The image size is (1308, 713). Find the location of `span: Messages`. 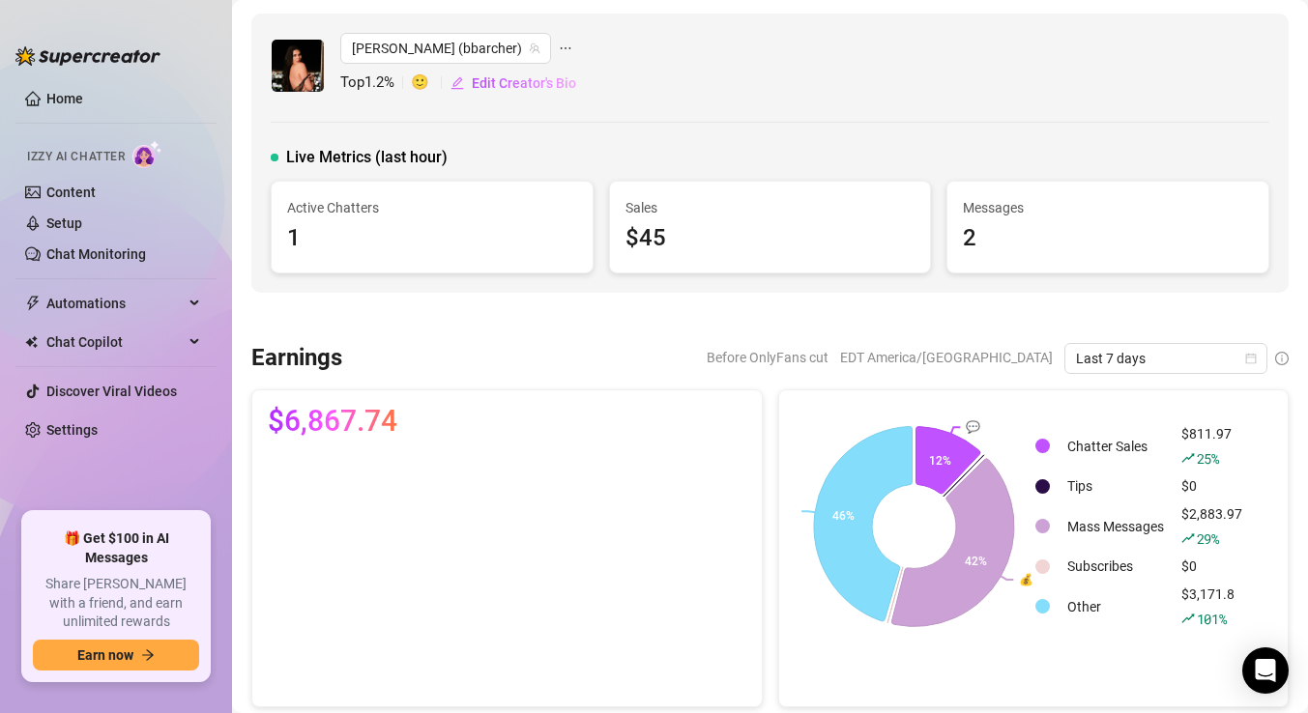

span: Messages is located at coordinates (1108, 208).